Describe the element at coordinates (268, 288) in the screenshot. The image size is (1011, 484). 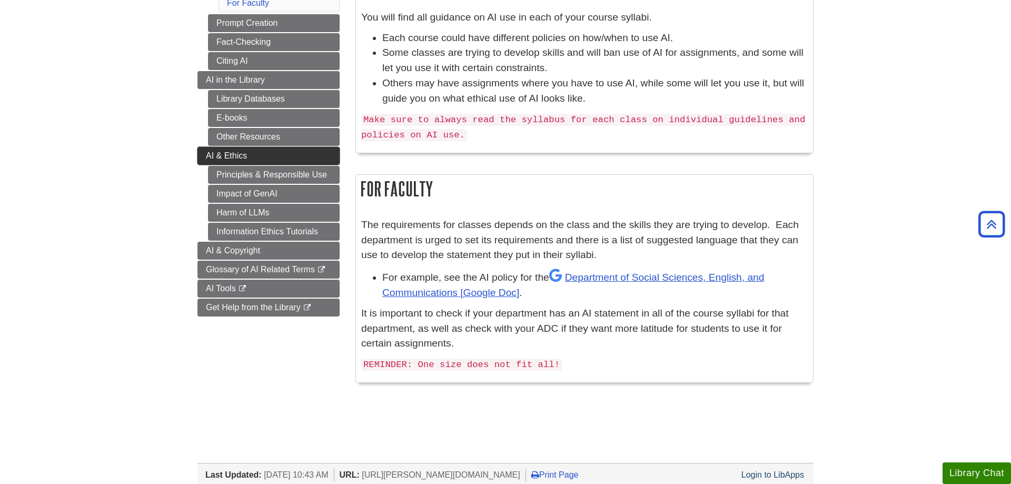
I see `a: AI Tools` at that location.